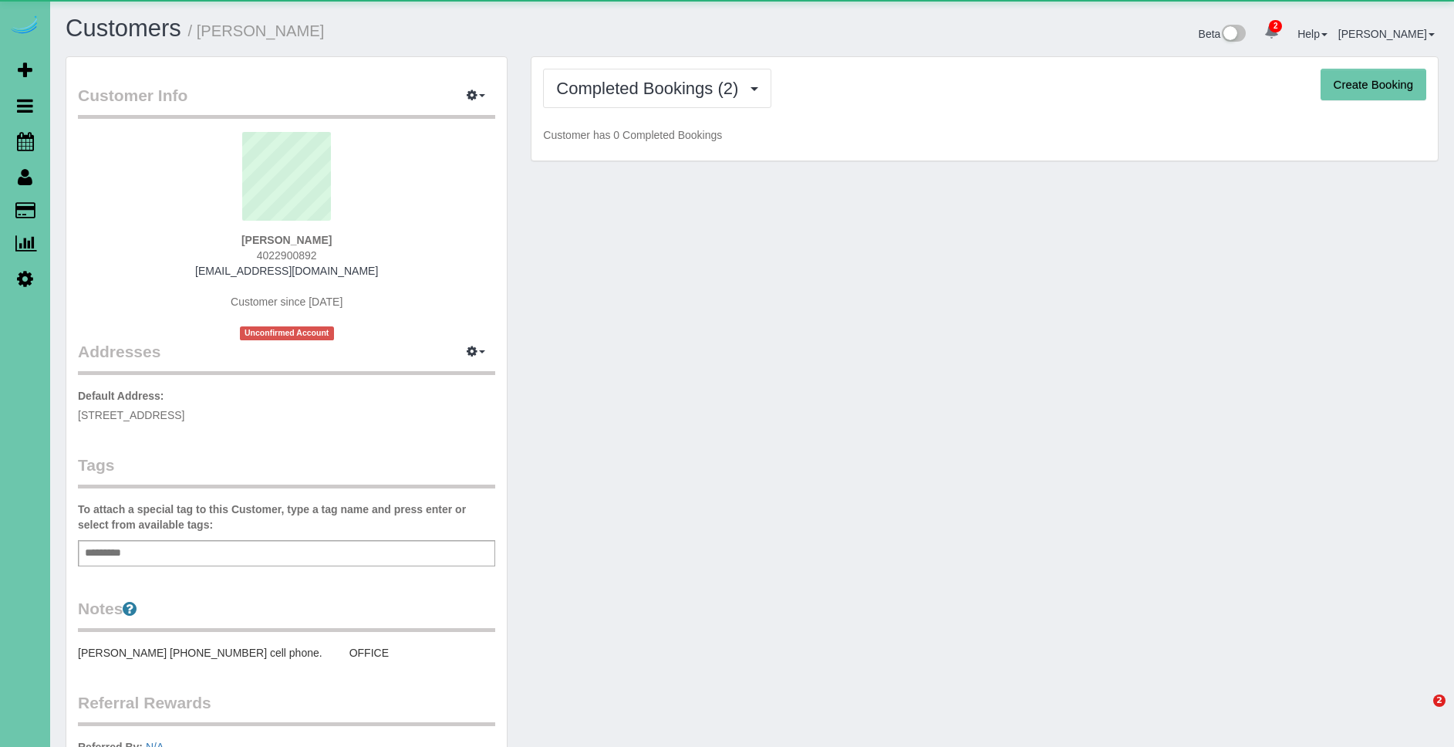 The height and width of the screenshot is (747, 1454). I want to click on button: Create Booking, so click(1373, 85).